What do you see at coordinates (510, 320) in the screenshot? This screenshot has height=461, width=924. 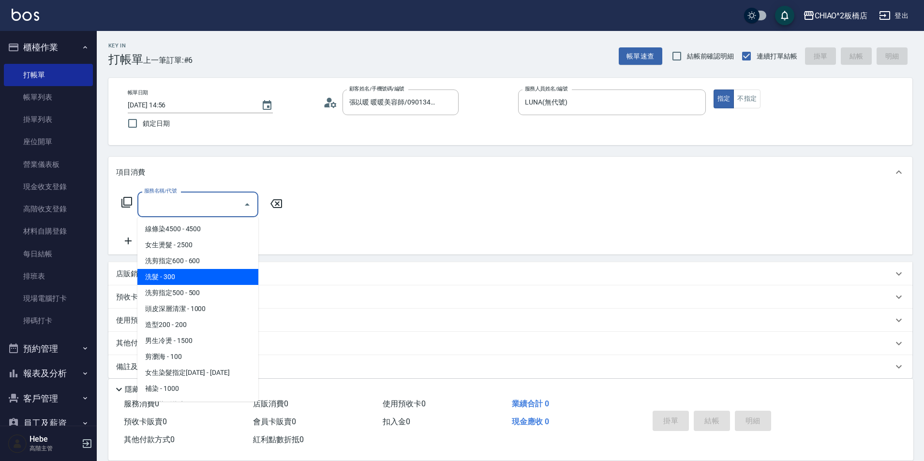 I see `div: 使用預收卡` at bounding box center [510, 320].